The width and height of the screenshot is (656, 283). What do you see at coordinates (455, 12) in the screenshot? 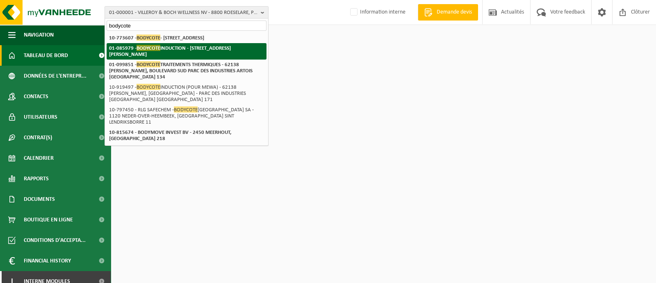
I see `span: Demande devis` at bounding box center [455, 12].